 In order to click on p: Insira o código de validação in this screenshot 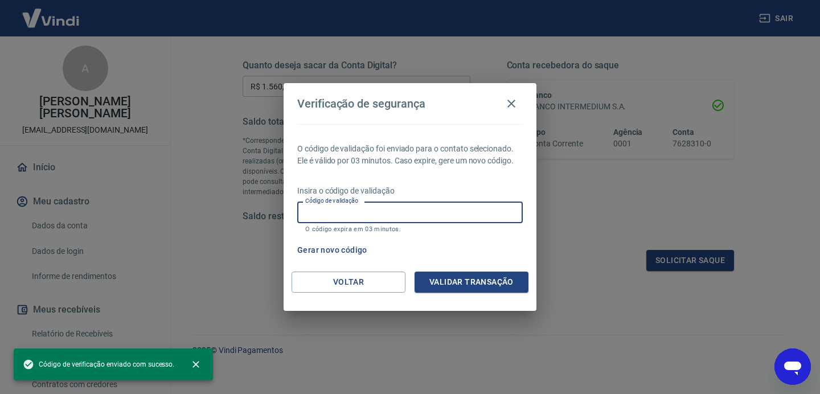, I will do `click(410, 191)`.